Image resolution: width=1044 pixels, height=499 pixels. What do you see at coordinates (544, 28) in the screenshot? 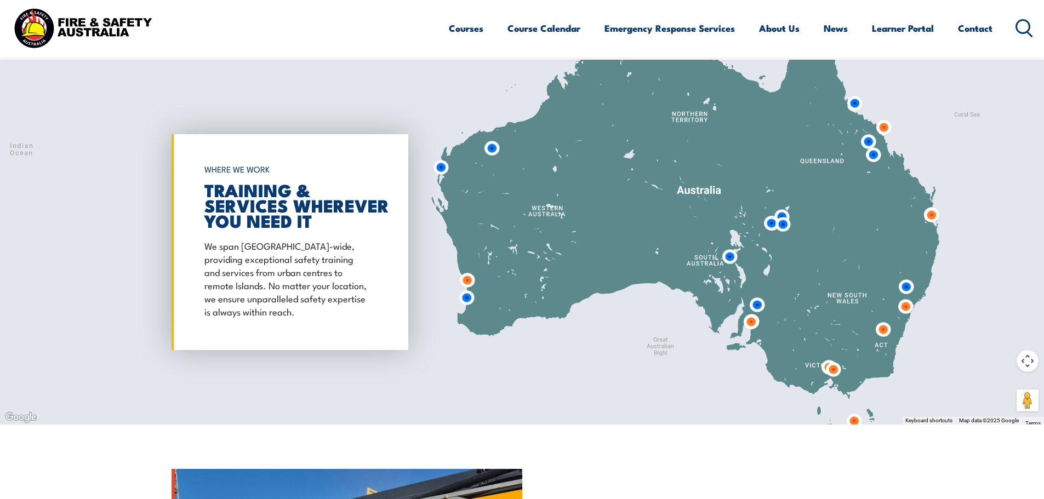
I see `a: Course Calendar` at bounding box center [544, 28].